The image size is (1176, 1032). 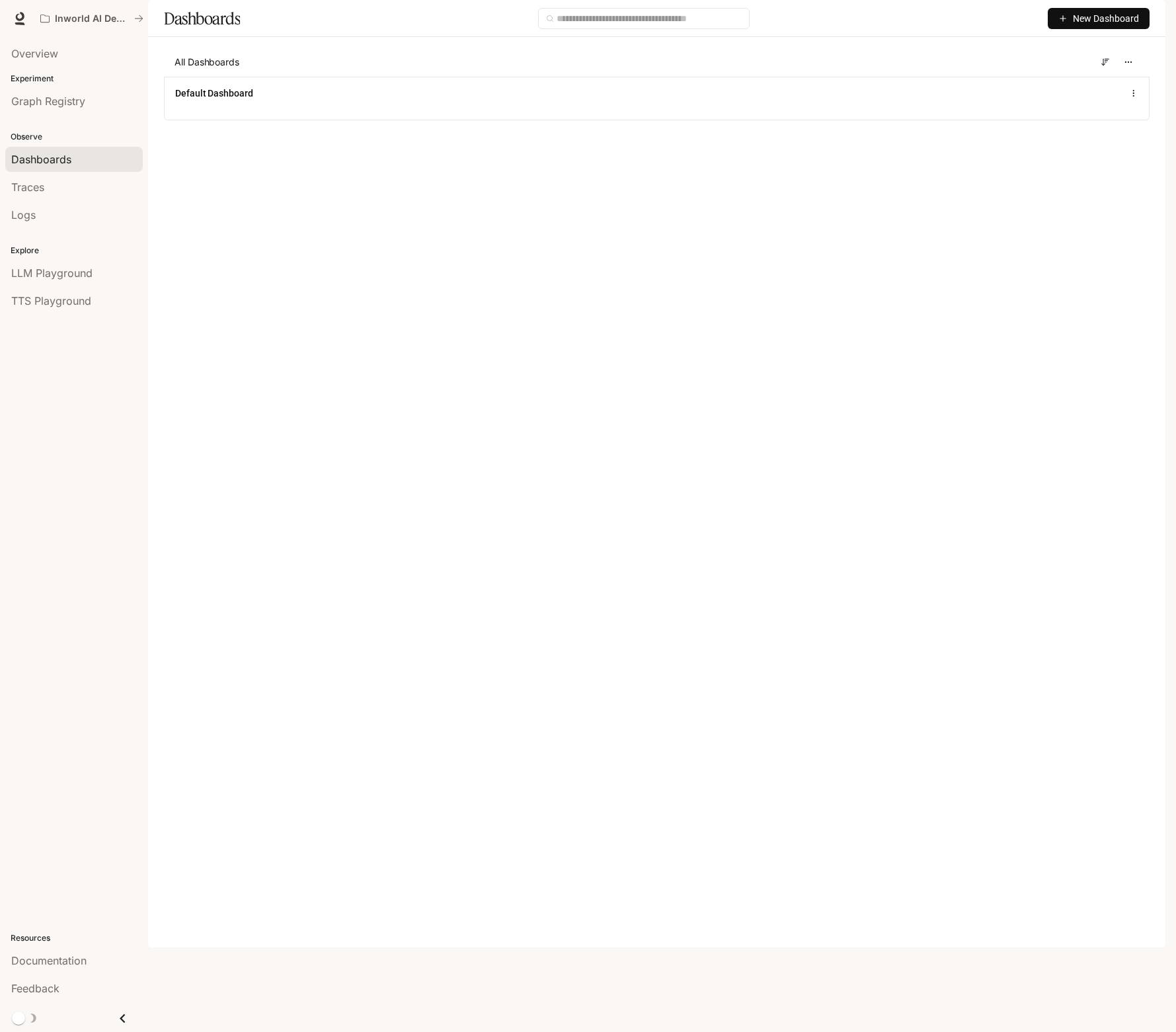 What do you see at coordinates (207, 62) in the screenshot?
I see `span: All Dashboards` at bounding box center [207, 62].